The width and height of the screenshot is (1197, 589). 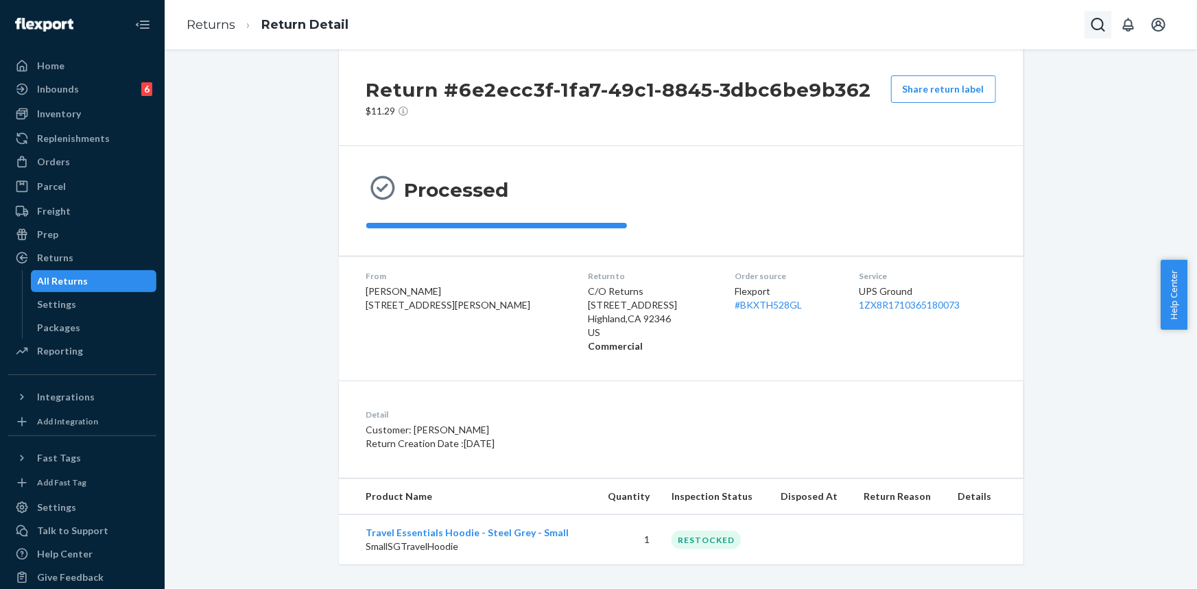 What do you see at coordinates (59, 328) in the screenshot?
I see `div: Packages` at bounding box center [59, 328].